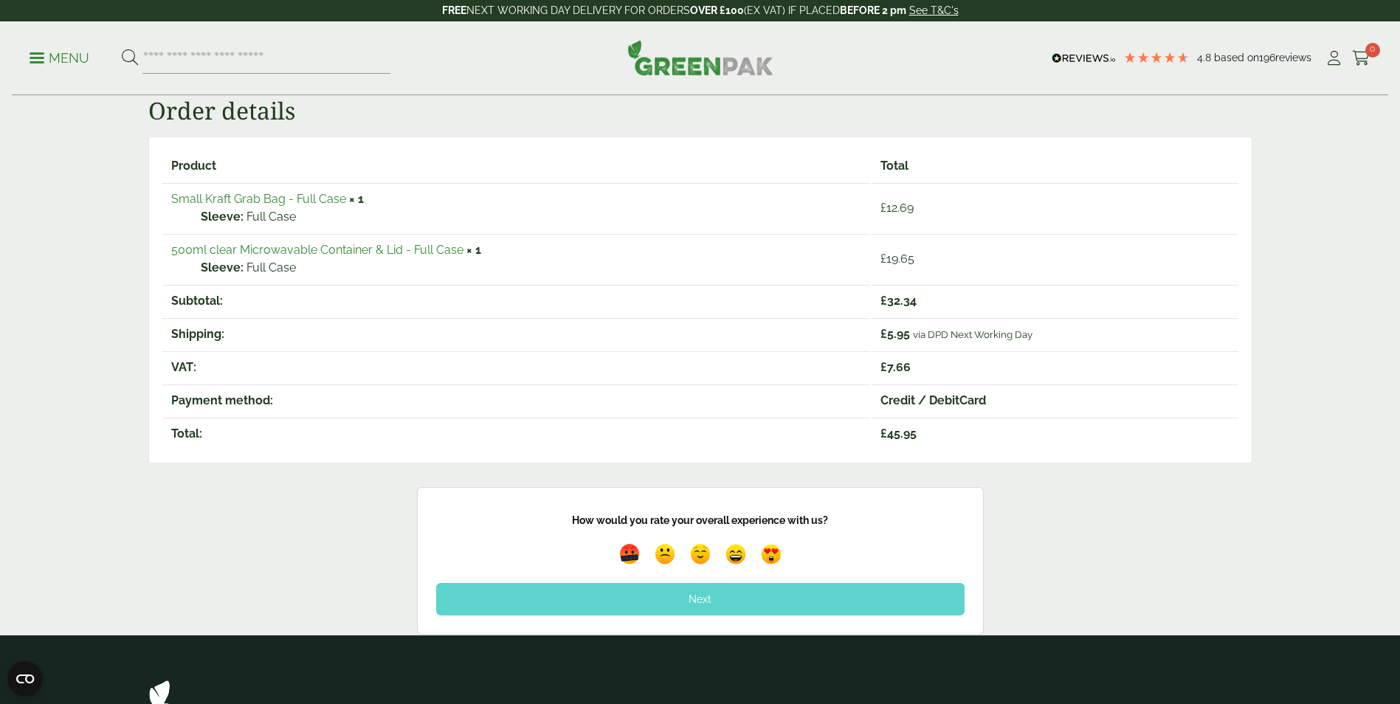 The image size is (1400, 704). What do you see at coordinates (1156, 58) in the screenshot?
I see `div: 4.79 Stars` at bounding box center [1156, 58].